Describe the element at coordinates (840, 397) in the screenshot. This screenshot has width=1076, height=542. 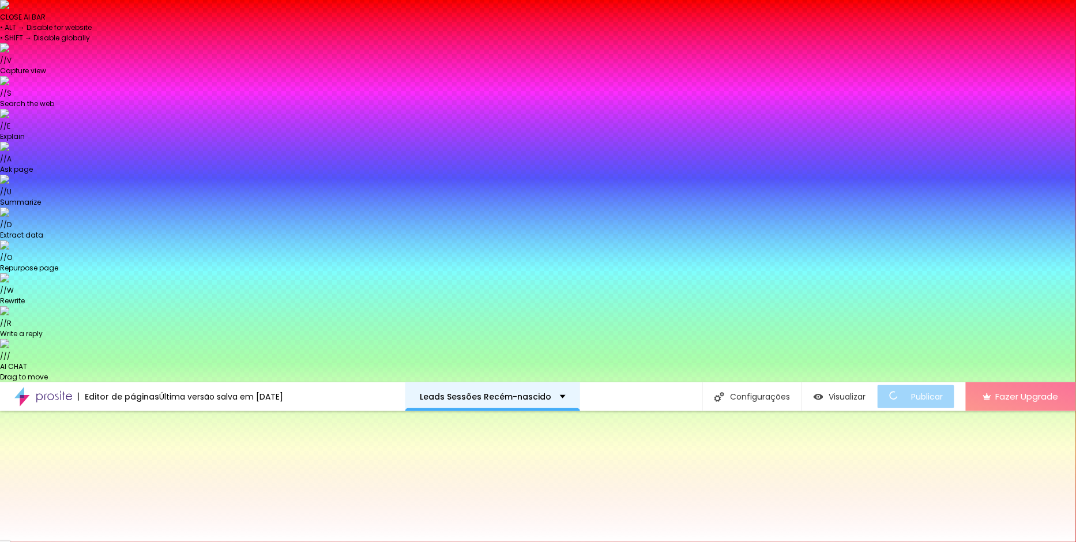
I see `button: Visualizar` at that location.